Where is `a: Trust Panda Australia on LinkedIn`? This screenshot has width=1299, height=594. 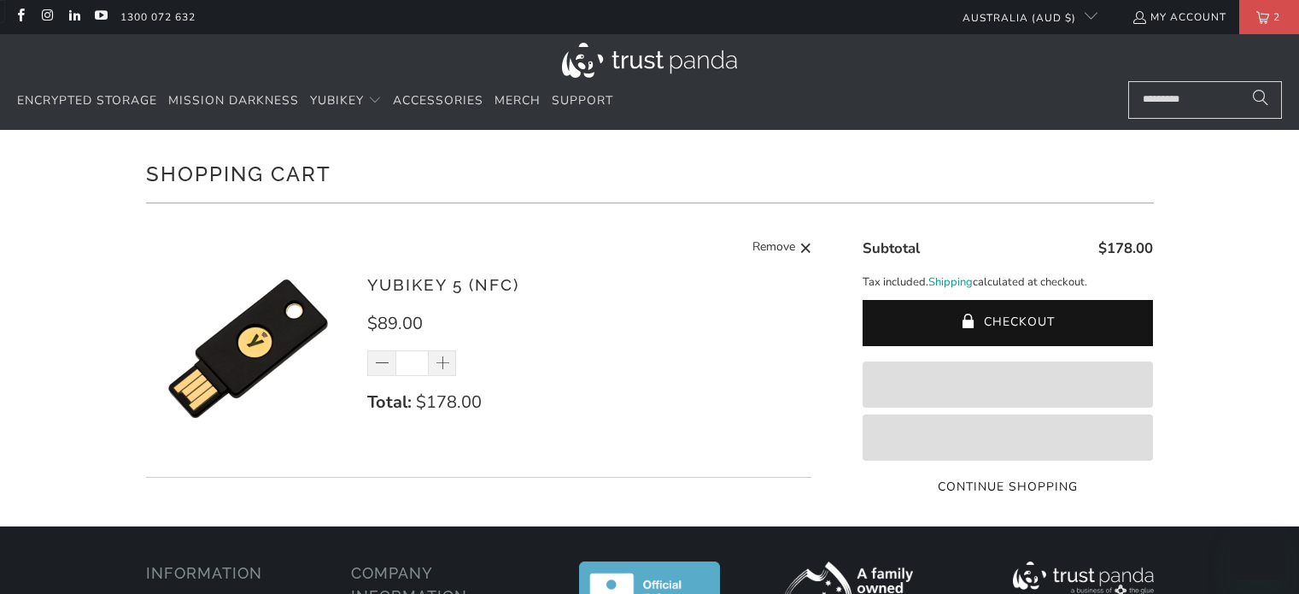
a: Trust Panda Australia on LinkedIn is located at coordinates (73, 17).